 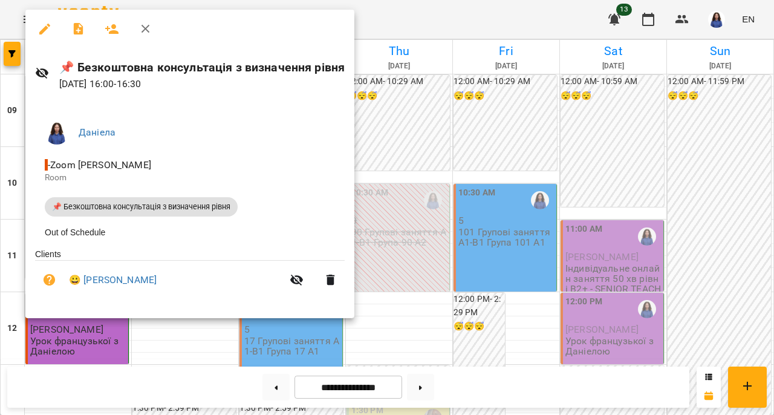 What do you see at coordinates (202, 67) in the screenshot?
I see `h6: 📌 Безкоштовна консультація з визначення рівня` at bounding box center [202, 67].